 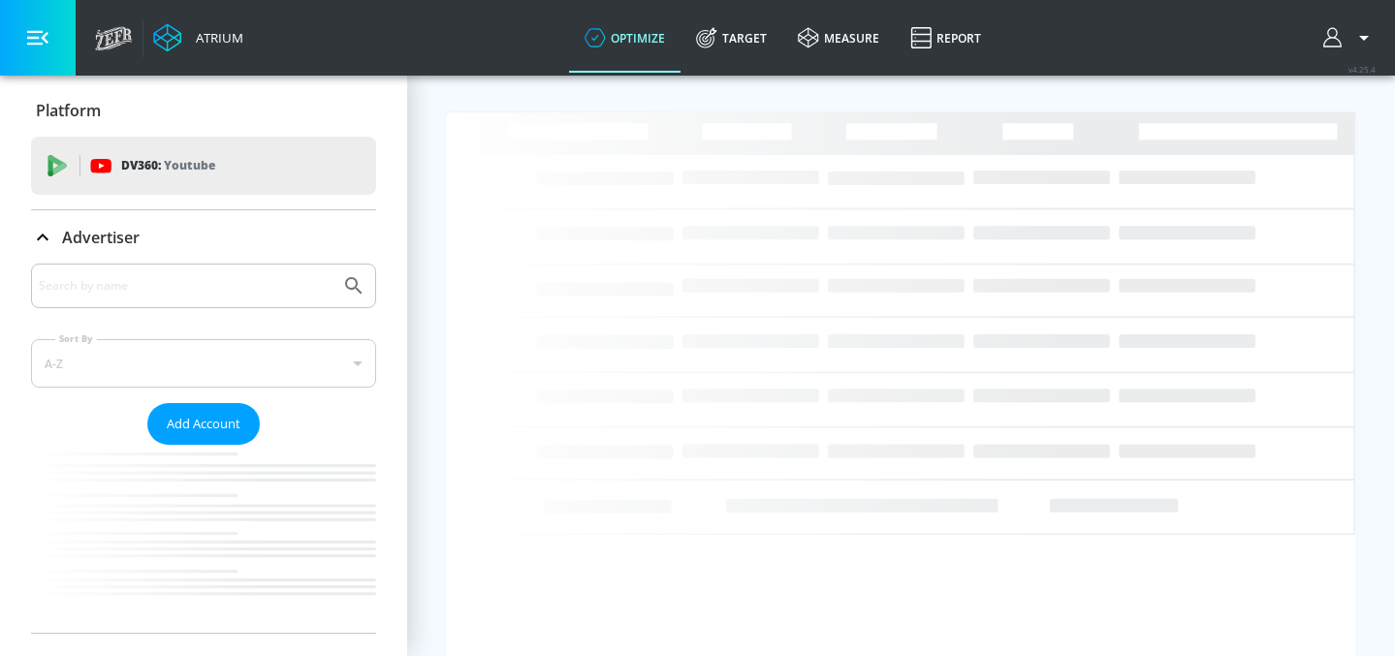 I want to click on a: Target, so click(x=731, y=38).